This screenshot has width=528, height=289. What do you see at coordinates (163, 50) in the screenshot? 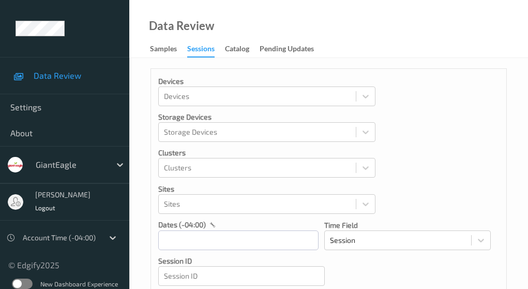
I see `div: Samples` at bounding box center [163, 50].